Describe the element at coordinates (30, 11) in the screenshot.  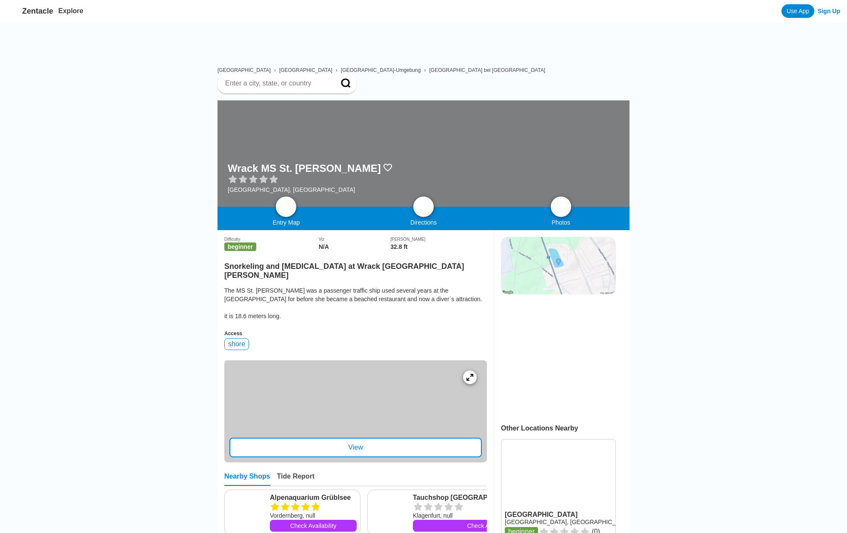
I see `a: Zentacle logoZentacle` at that location.